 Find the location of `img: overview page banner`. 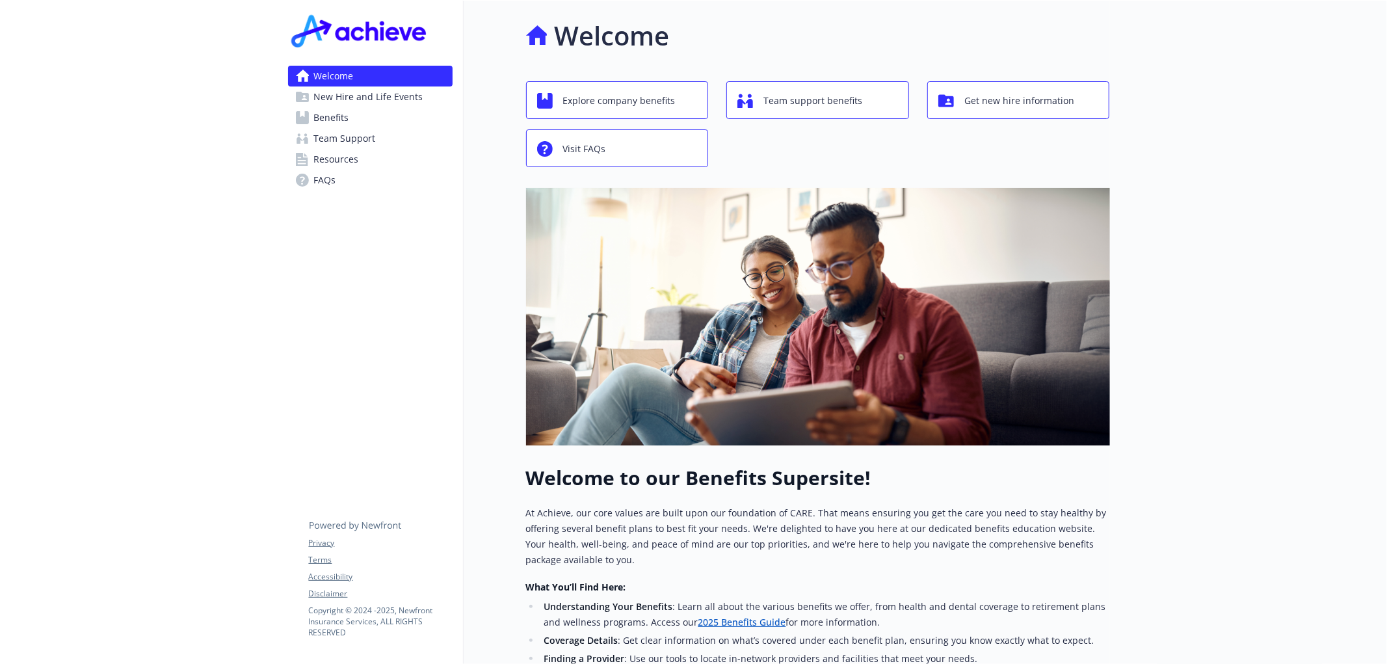

img: overview page banner is located at coordinates (818, 317).